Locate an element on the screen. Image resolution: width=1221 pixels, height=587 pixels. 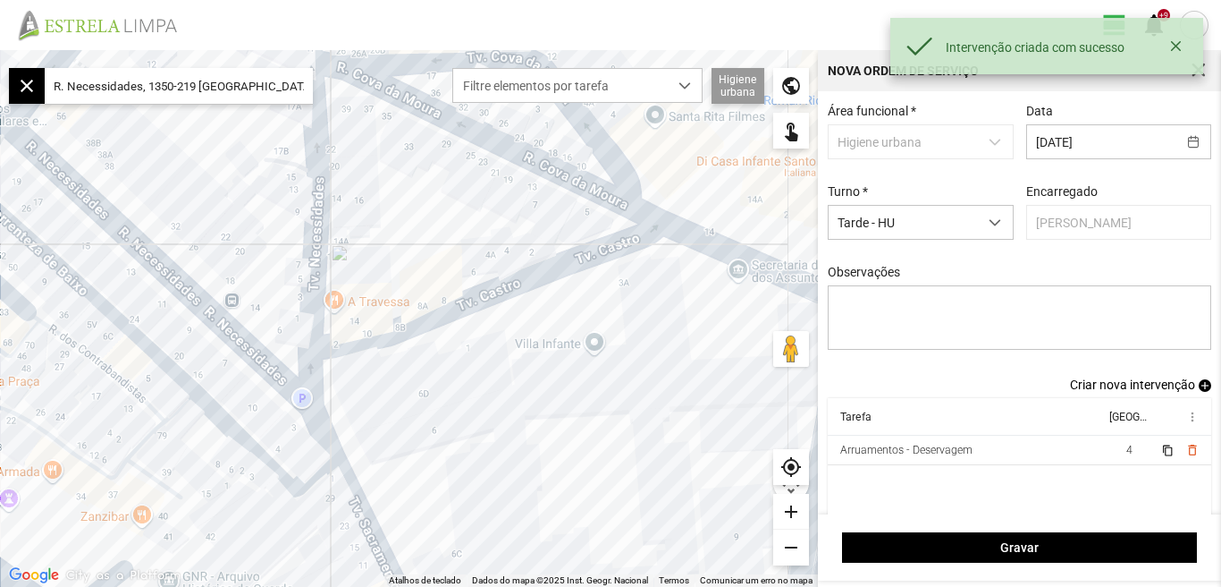
img: file is located at coordinates (105, 25).